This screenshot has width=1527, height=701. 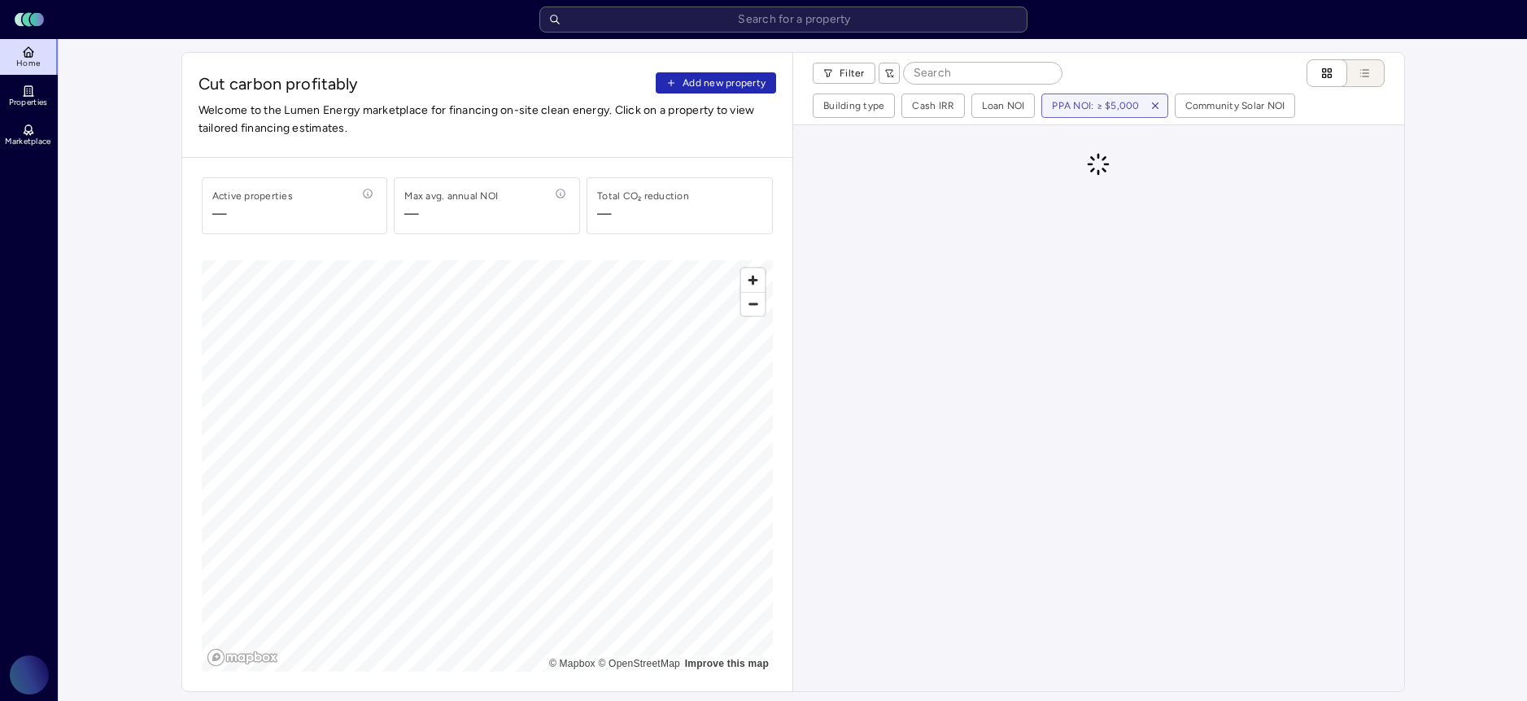 What do you see at coordinates (252, 196) in the screenshot?
I see `div: Active properties` at bounding box center [252, 196].